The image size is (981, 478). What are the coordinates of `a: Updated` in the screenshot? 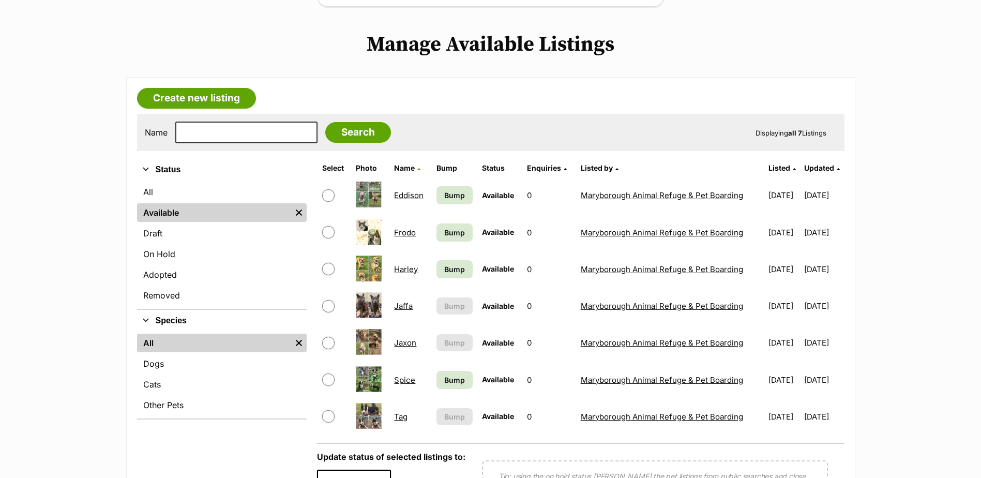 It's located at (822, 168).